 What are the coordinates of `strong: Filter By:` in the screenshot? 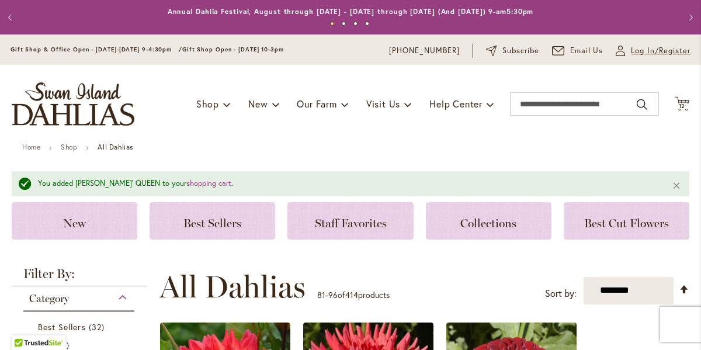 It's located at (79, 277).